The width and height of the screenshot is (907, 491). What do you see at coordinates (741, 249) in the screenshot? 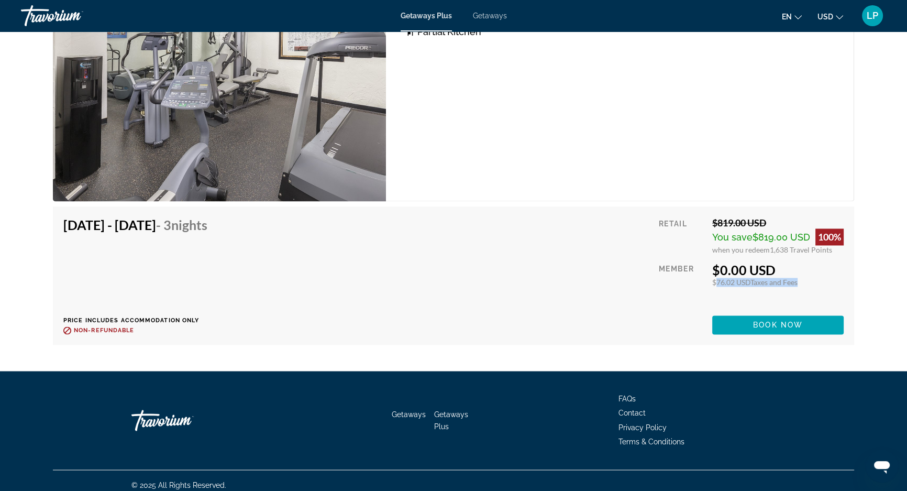
I see `span: when you redeem` at bounding box center [741, 249].